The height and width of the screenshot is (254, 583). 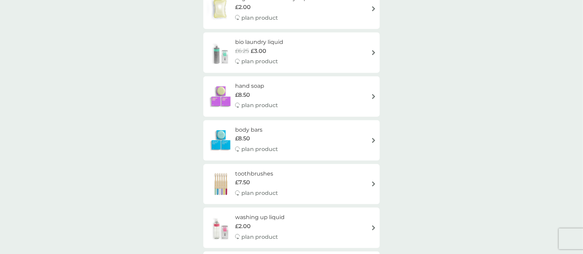 I want to click on h6: toothbrushes, so click(x=256, y=174).